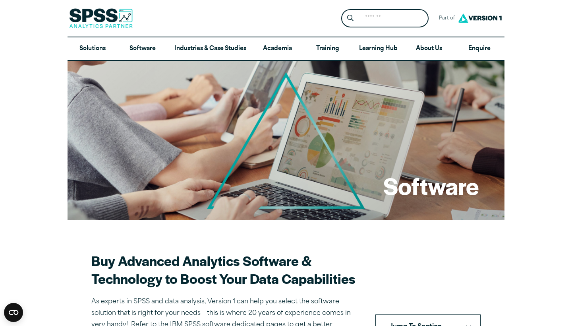 This screenshot has width=572, height=326. Describe the element at coordinates (351, 18) in the screenshot. I see `svg: Search magnifying glass icon` at that location.